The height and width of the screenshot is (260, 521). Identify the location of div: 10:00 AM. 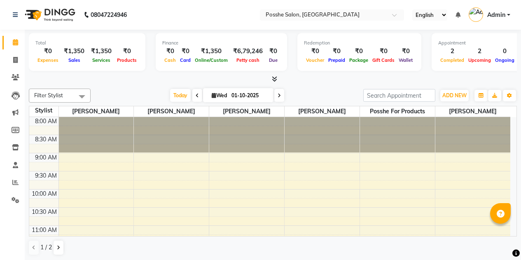
(44, 194).